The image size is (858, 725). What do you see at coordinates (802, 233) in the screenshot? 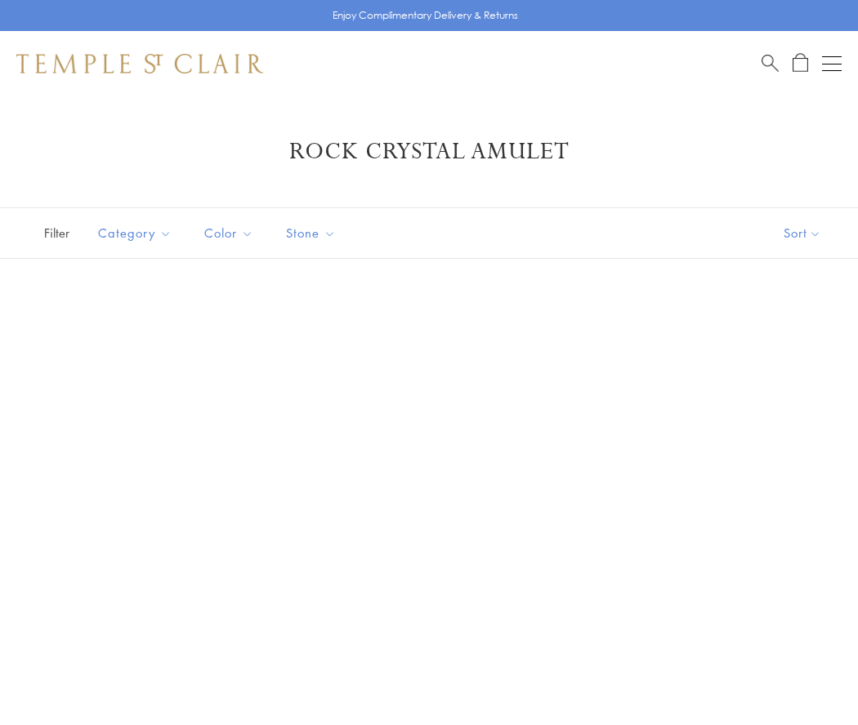
I see `button: Show sort by` at bounding box center [802, 233].